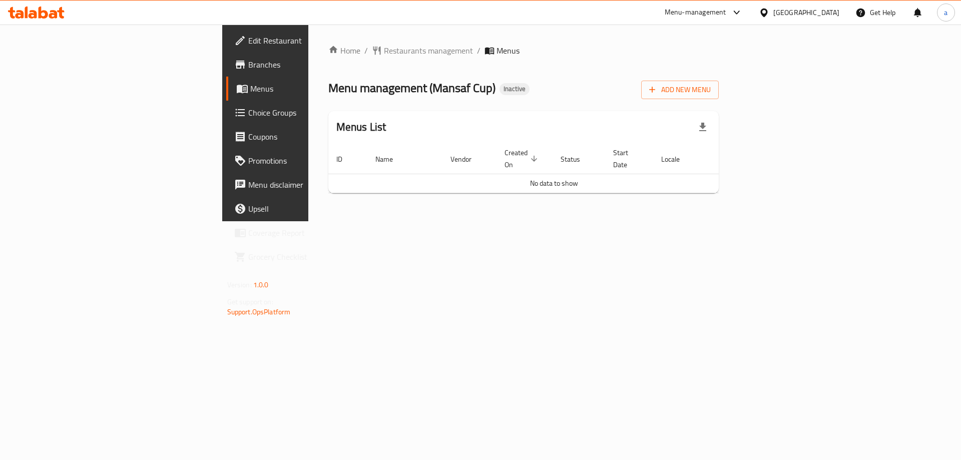  Describe the element at coordinates (311, 233) in the screenshot. I see `span: Coverage Report` at that location.